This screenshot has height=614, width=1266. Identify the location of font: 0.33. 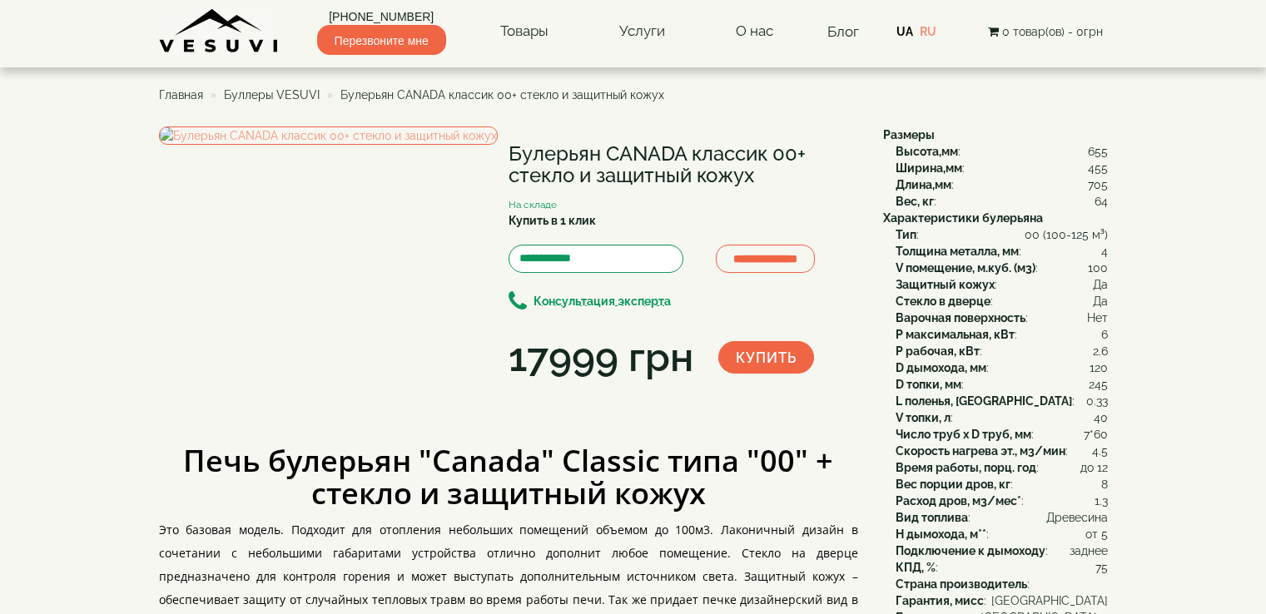
(1097, 401).